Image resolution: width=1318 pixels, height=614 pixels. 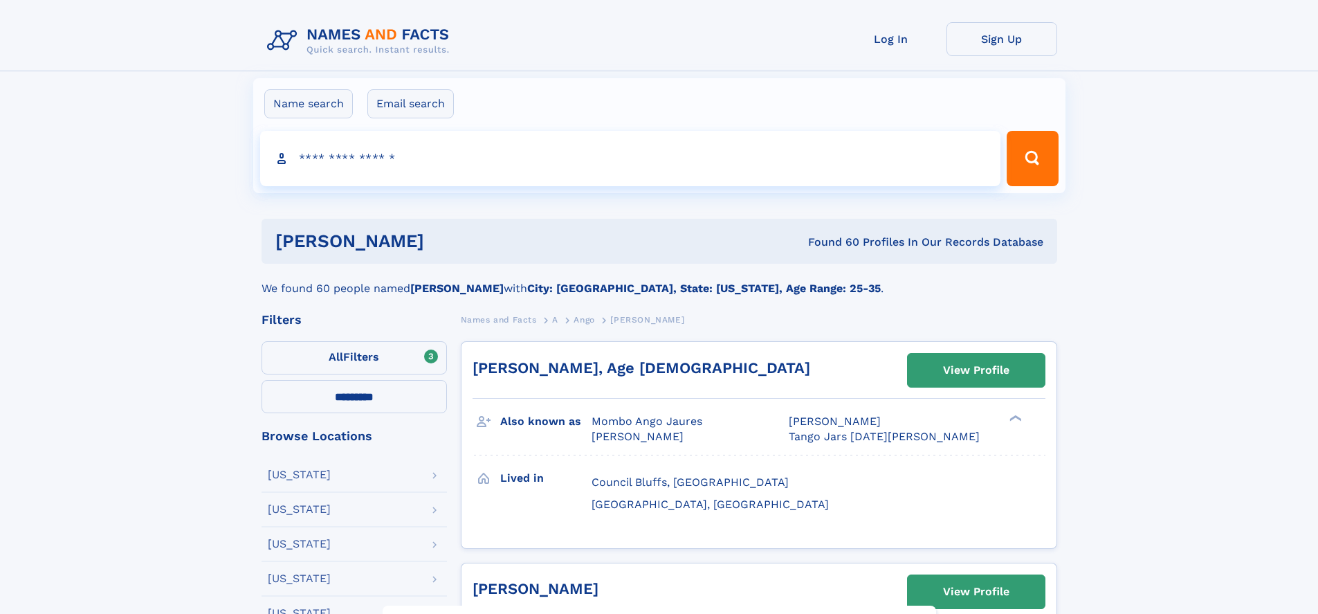 I want to click on label: Email search, so click(x=410, y=104).